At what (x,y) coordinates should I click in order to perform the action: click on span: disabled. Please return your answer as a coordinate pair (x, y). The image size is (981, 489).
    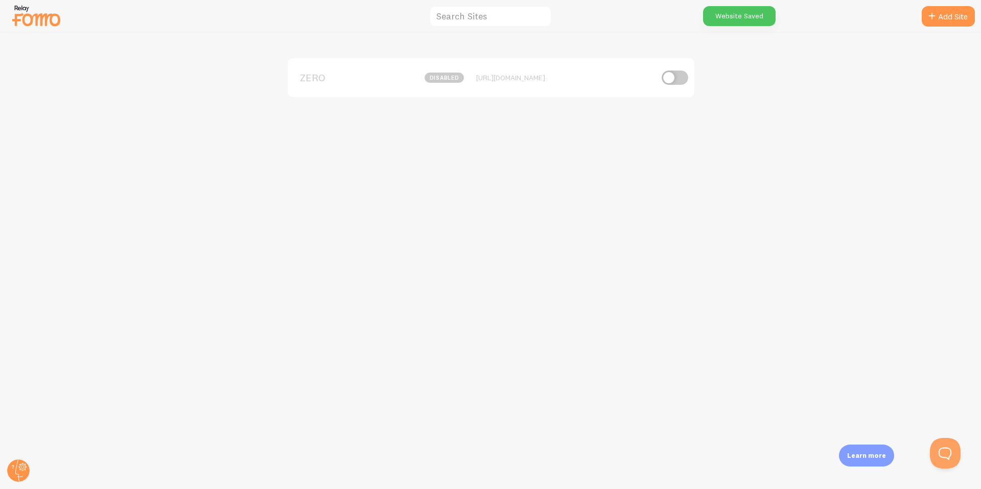
    Looking at the image, I should click on (444, 78).